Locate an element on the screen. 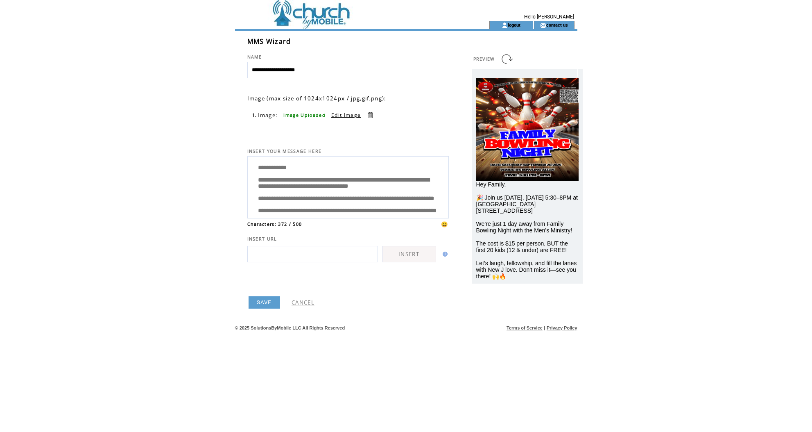  span: Image Uploaded is located at coordinates (304, 115).